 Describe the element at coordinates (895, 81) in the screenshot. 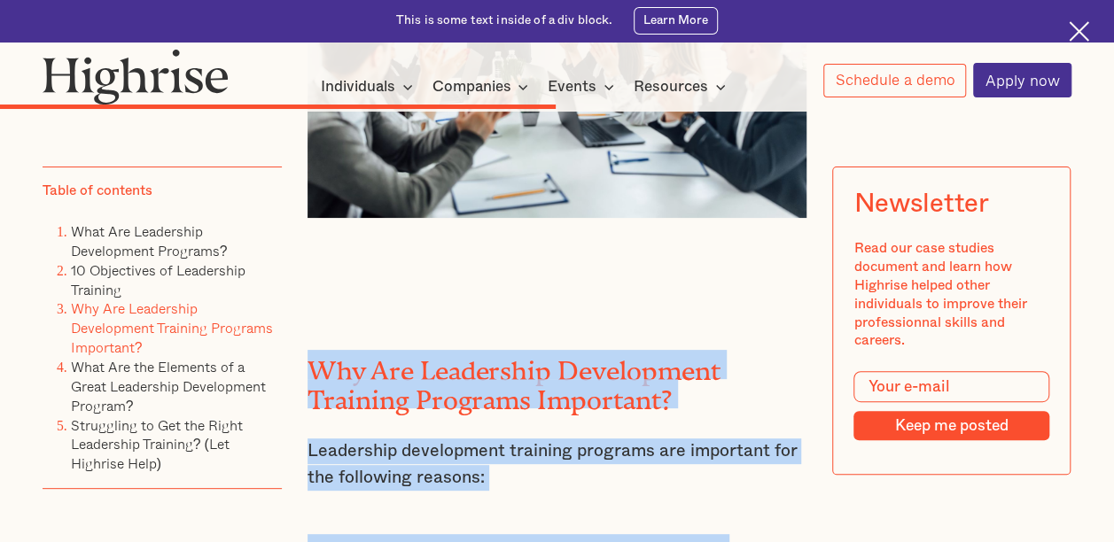

I see `a: Schedule a demo` at that location.